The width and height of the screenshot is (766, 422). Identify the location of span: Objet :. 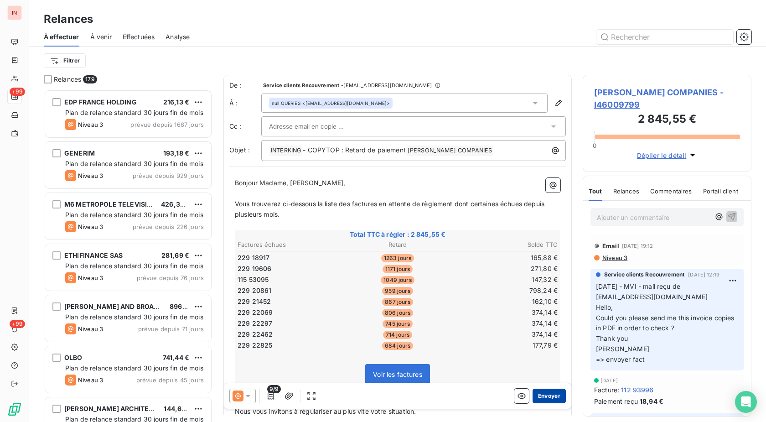
(239, 150).